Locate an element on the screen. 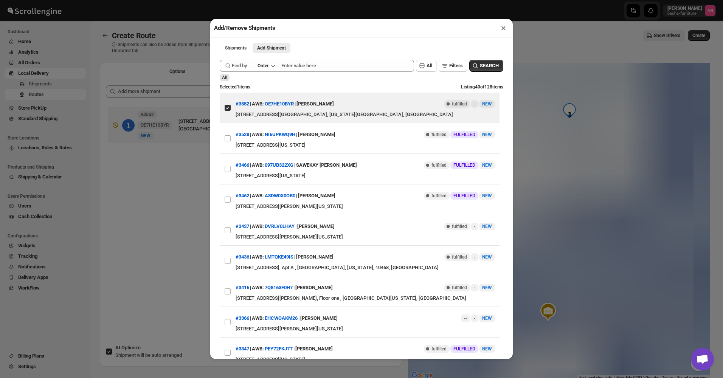  span: Find by is located at coordinates (239, 66).